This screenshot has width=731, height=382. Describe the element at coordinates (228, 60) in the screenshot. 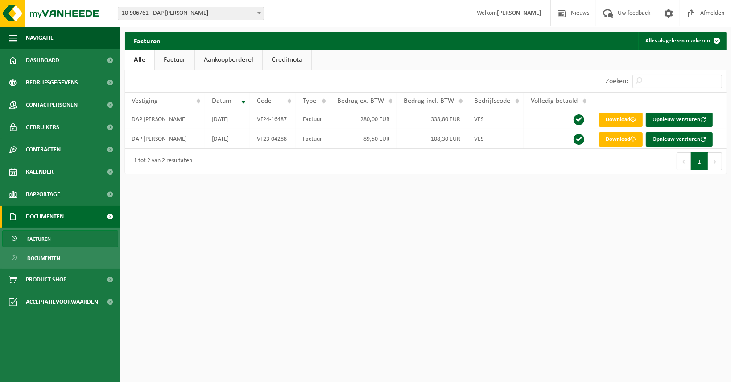

I see `a: Aankoopborderel` at that location.